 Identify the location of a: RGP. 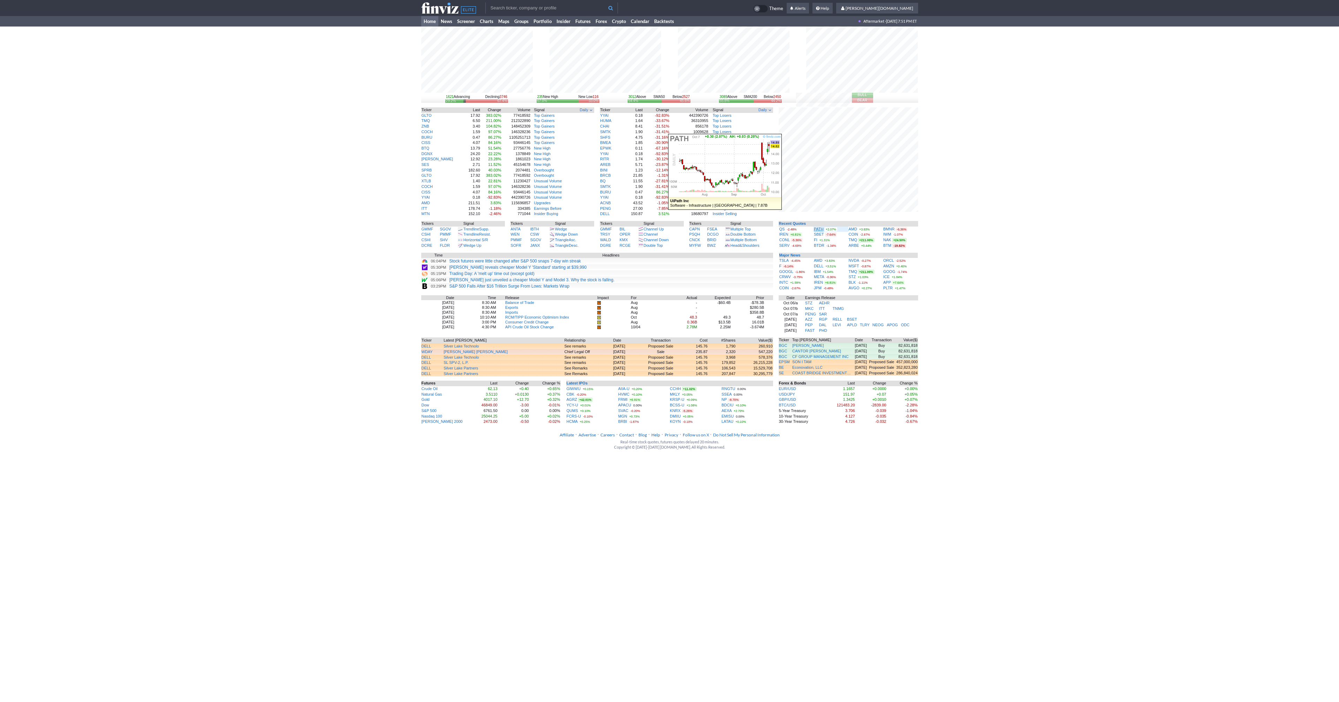
(823, 319).